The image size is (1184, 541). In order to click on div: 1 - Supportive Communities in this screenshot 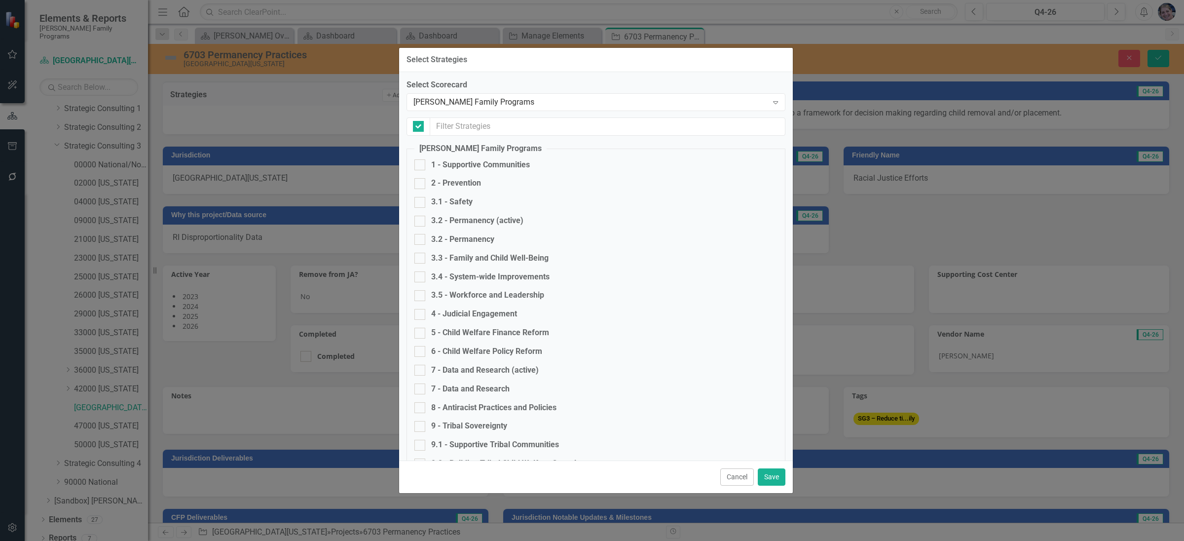, I will do `click(481, 165)`.